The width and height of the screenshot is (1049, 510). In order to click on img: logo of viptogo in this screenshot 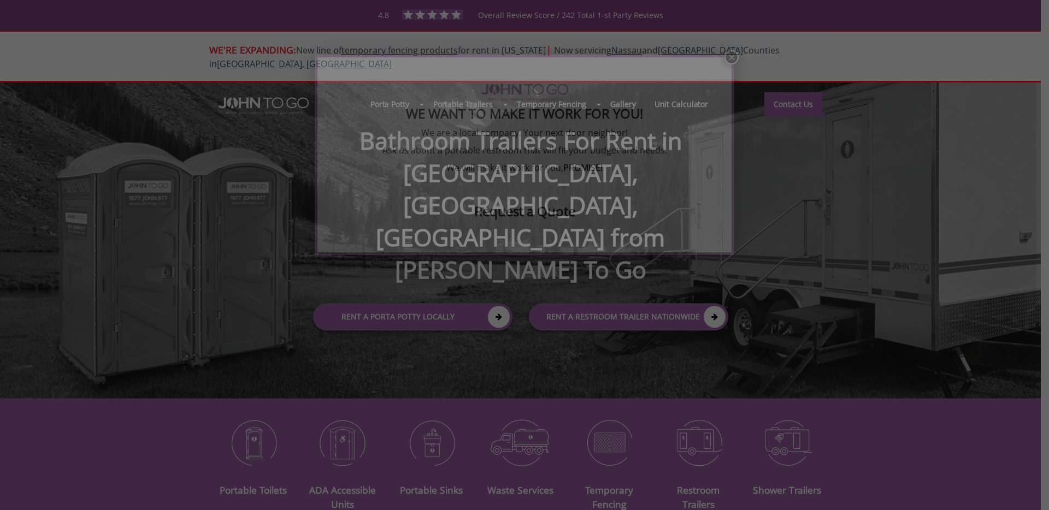, I will do `click(525, 92)`.